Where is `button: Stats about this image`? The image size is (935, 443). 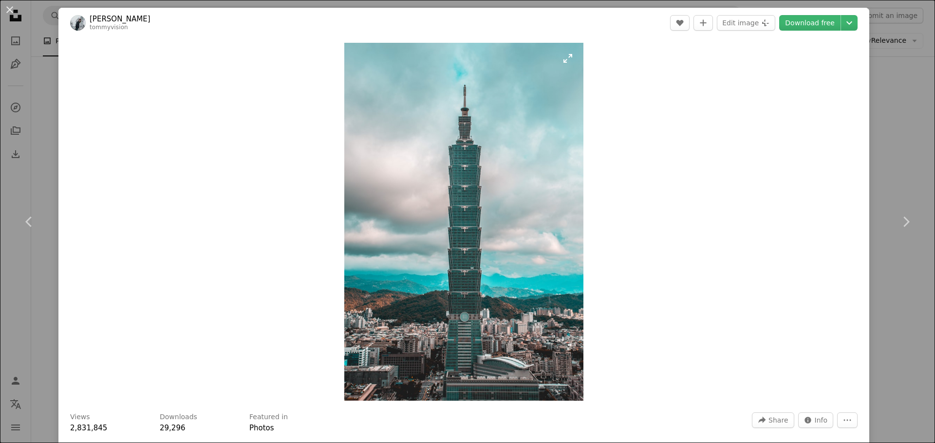 button: Stats about this image is located at coordinates (815, 421).